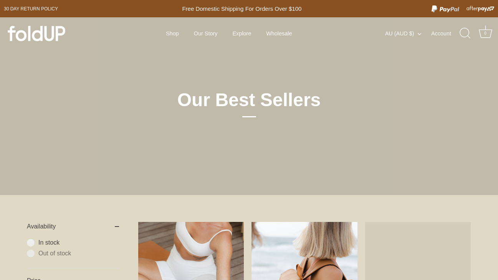  I want to click on img: foldUP, so click(37, 33).